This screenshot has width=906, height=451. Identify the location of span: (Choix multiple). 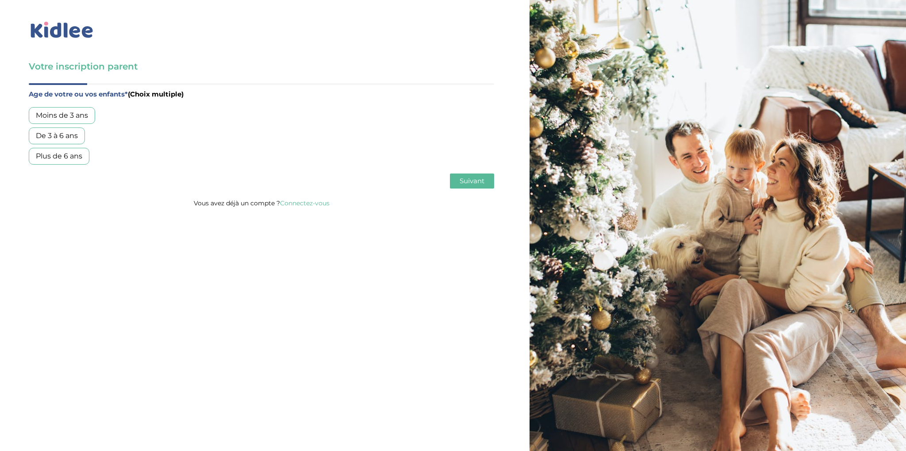
(156, 94).